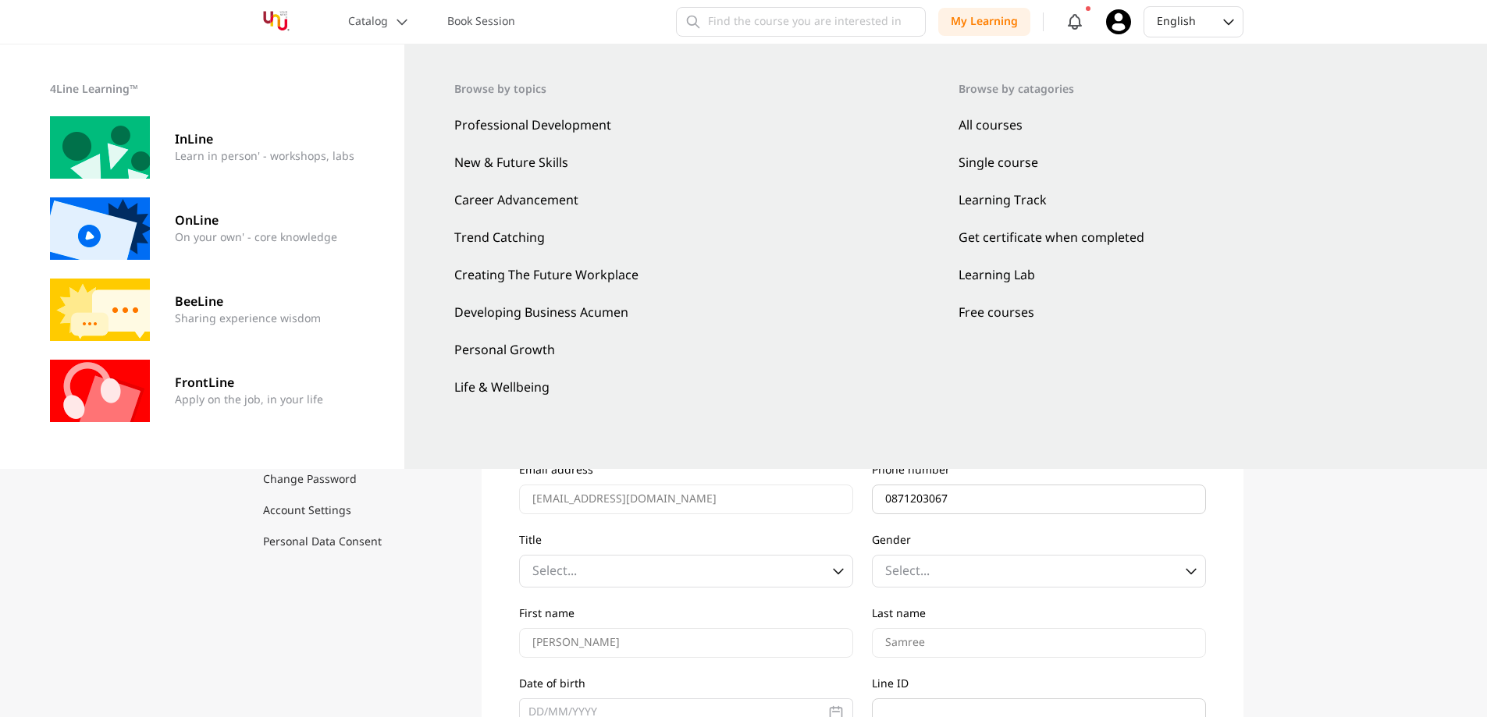  Describe the element at coordinates (202, 148) in the screenshot. I see `a: 4Line learining display imageInLineLearn in person' - workshops, labs​` at that location.